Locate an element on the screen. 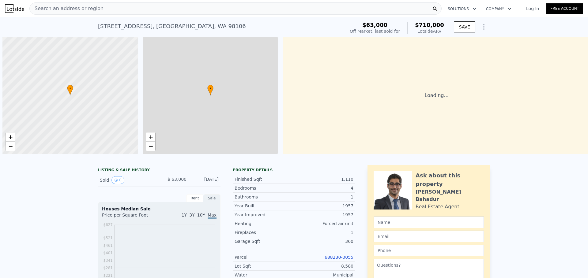 The image size is (588, 278). input: Name is located at coordinates (429, 223).